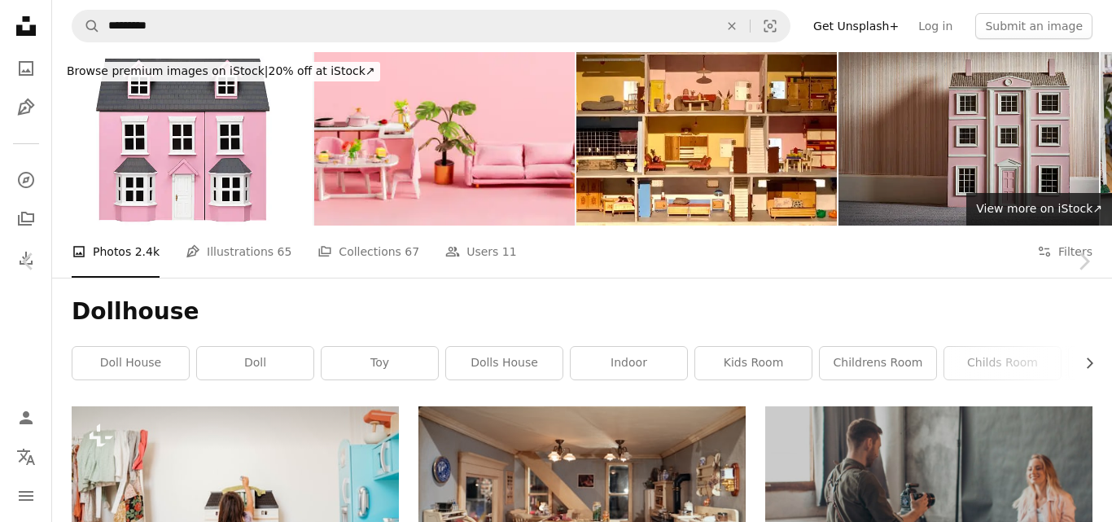 This screenshot has height=522, width=1112. What do you see at coordinates (1065, 251) in the screenshot?
I see `button: Filters` at bounding box center [1065, 251].